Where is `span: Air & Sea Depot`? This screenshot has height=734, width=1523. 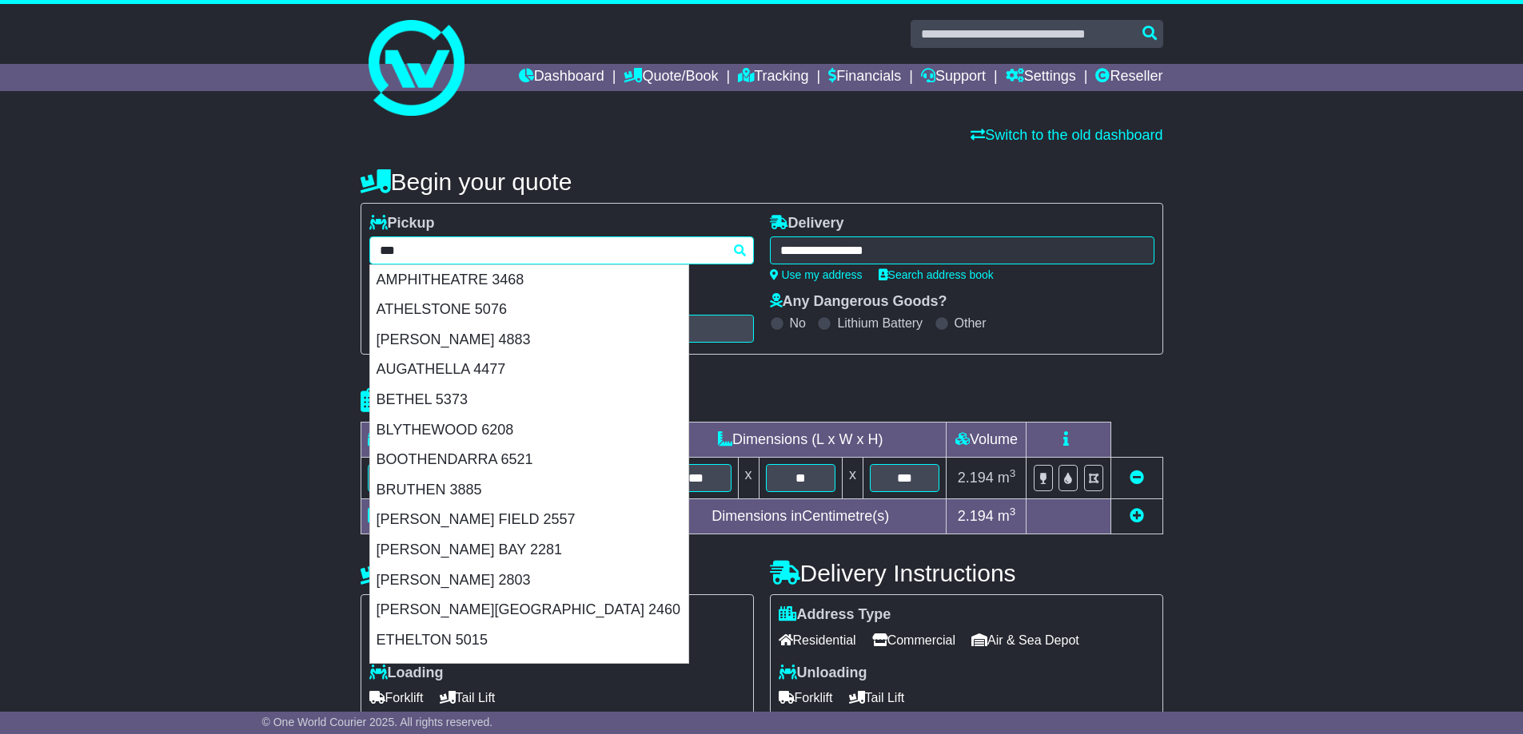 span: Air & Sea Depot is located at coordinates (1025, 640).